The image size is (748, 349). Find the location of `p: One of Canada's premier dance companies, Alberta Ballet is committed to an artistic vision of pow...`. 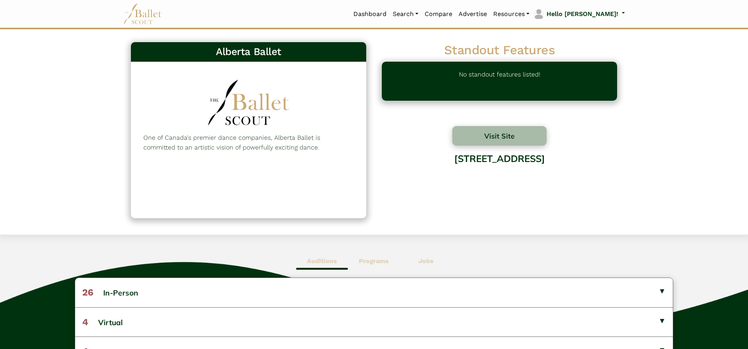

p: One of Canada's premier dance companies, Alberta Ballet is committed to an artistic vision of pow... is located at coordinates (249, 142).